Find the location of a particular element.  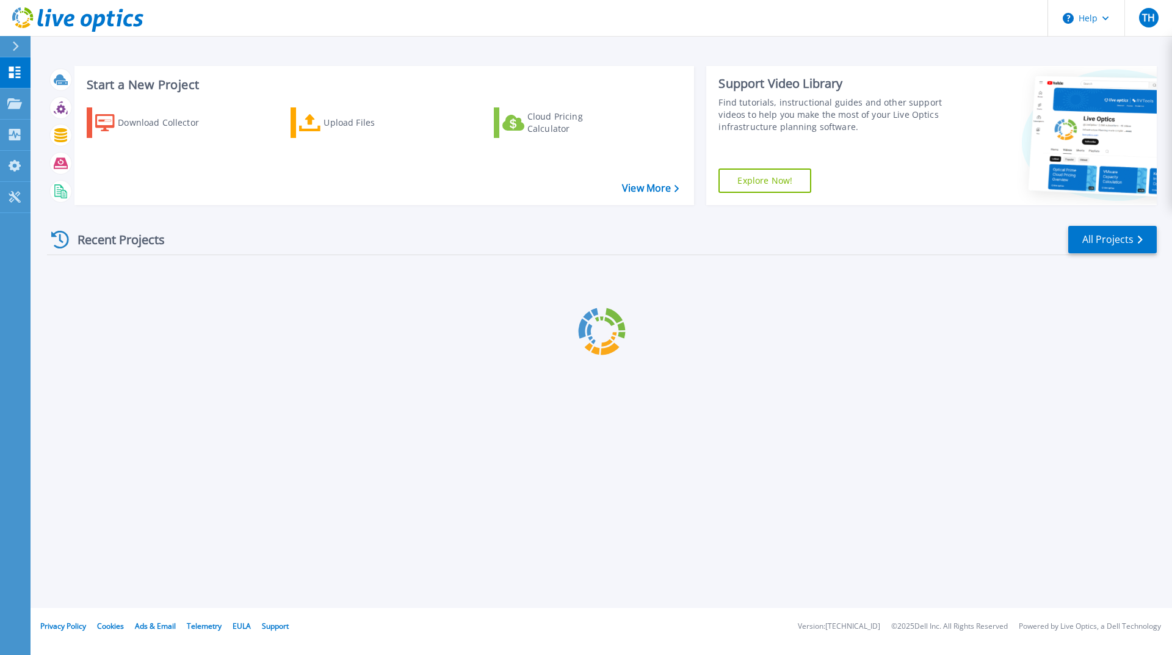

a: Privacy Policy is located at coordinates (63, 626).